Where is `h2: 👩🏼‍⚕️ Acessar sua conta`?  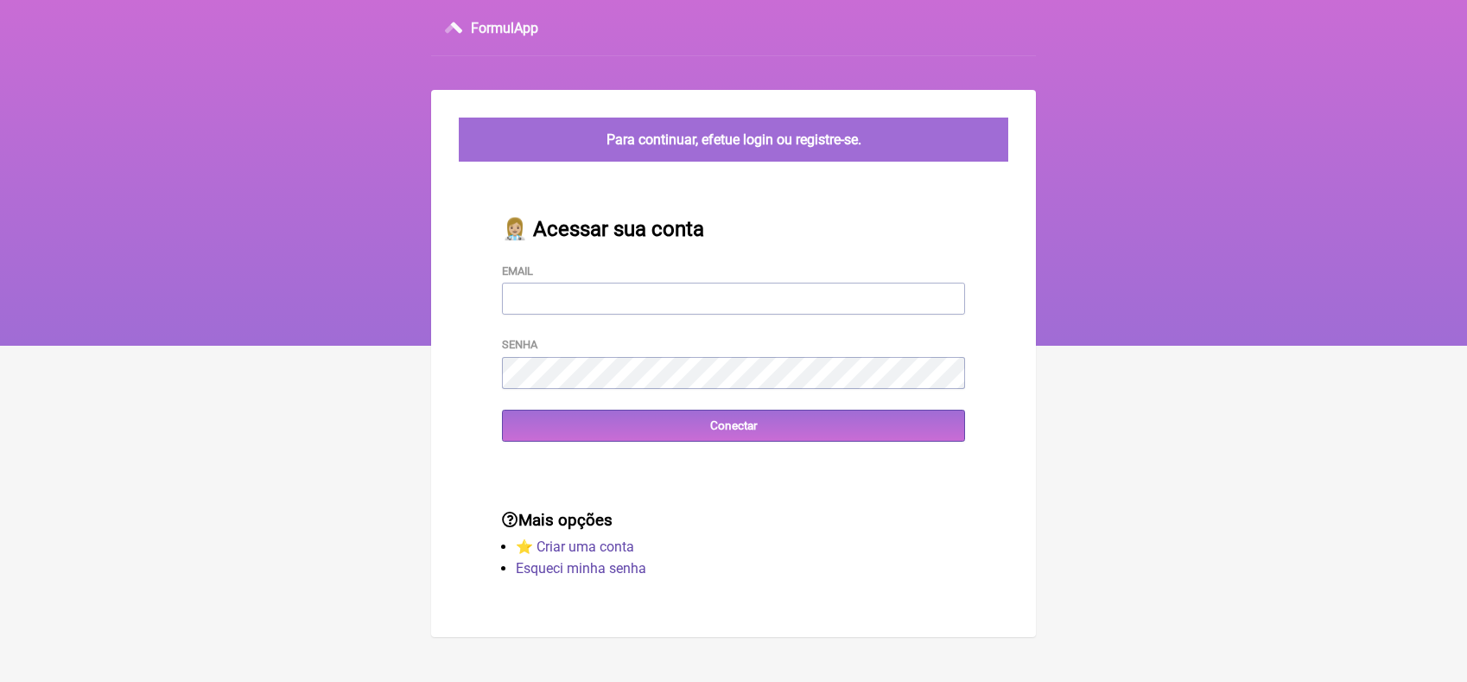 h2: 👩🏼‍⚕️ Acessar sua conta is located at coordinates (733, 229).